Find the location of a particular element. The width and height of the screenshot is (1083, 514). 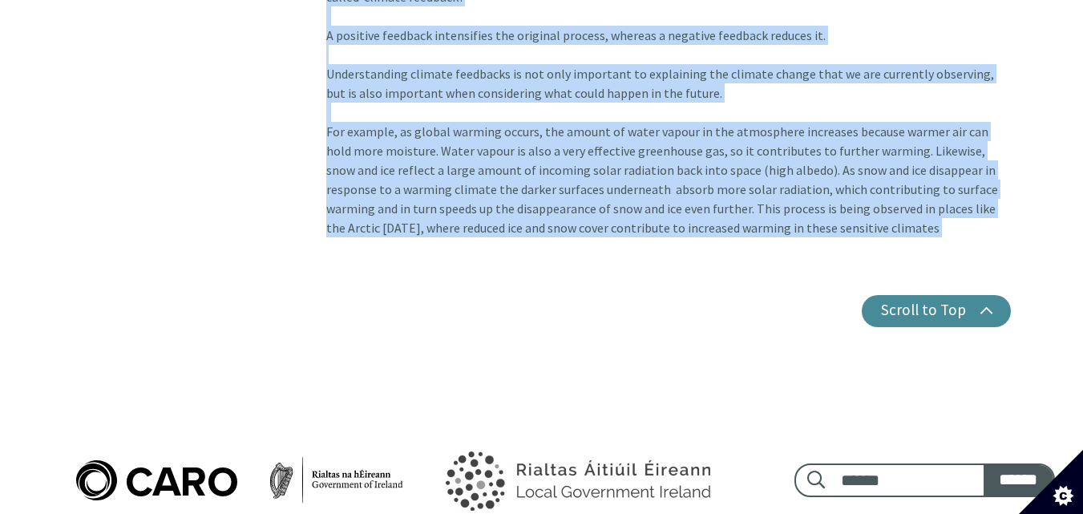

img: Caro logo is located at coordinates (240, 480).